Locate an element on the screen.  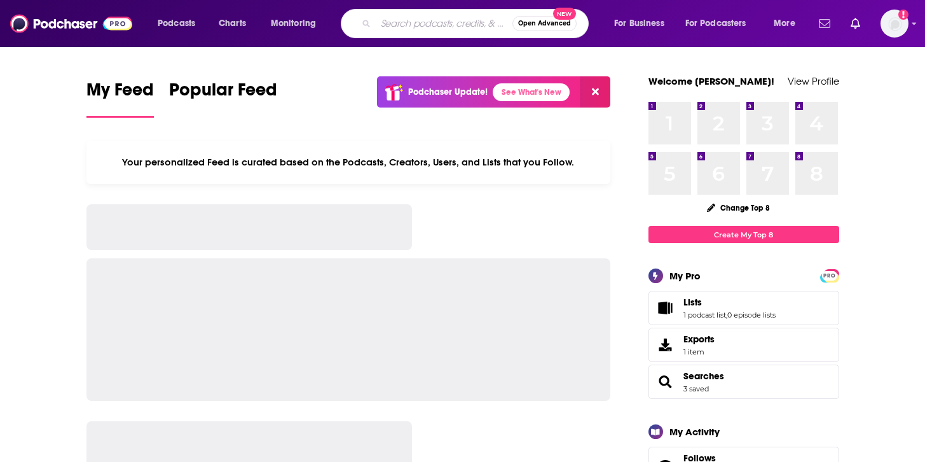
span: For Podcasters is located at coordinates (716, 24).